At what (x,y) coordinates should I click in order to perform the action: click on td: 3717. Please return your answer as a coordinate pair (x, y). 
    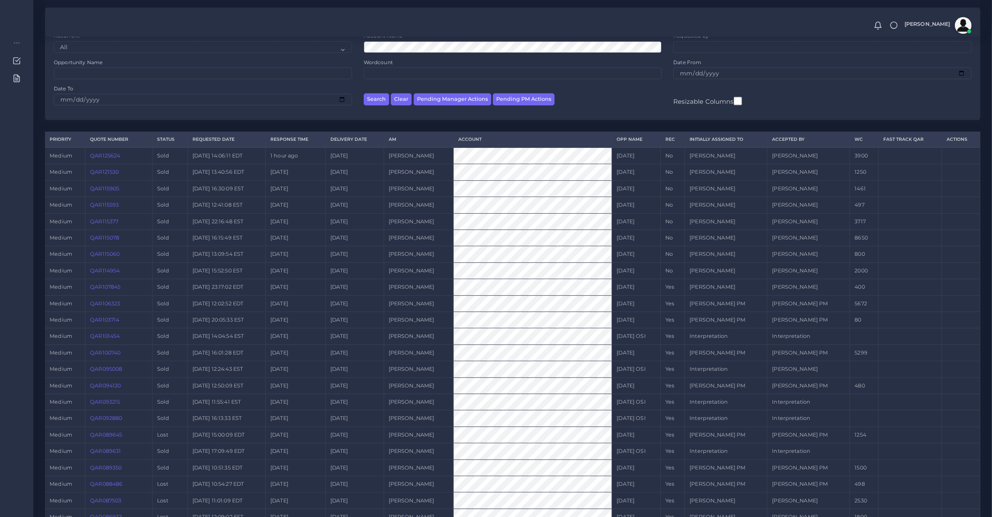
    Looking at the image, I should click on (864, 221).